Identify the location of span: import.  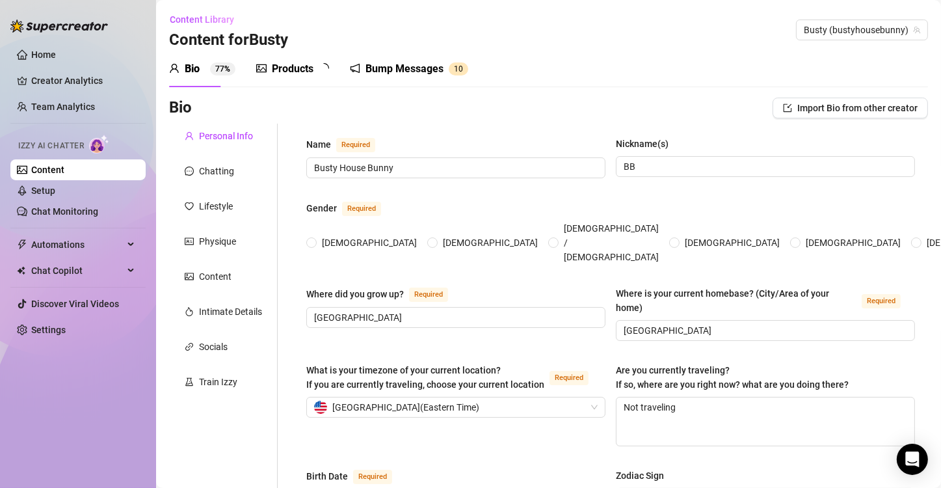
(788, 108).